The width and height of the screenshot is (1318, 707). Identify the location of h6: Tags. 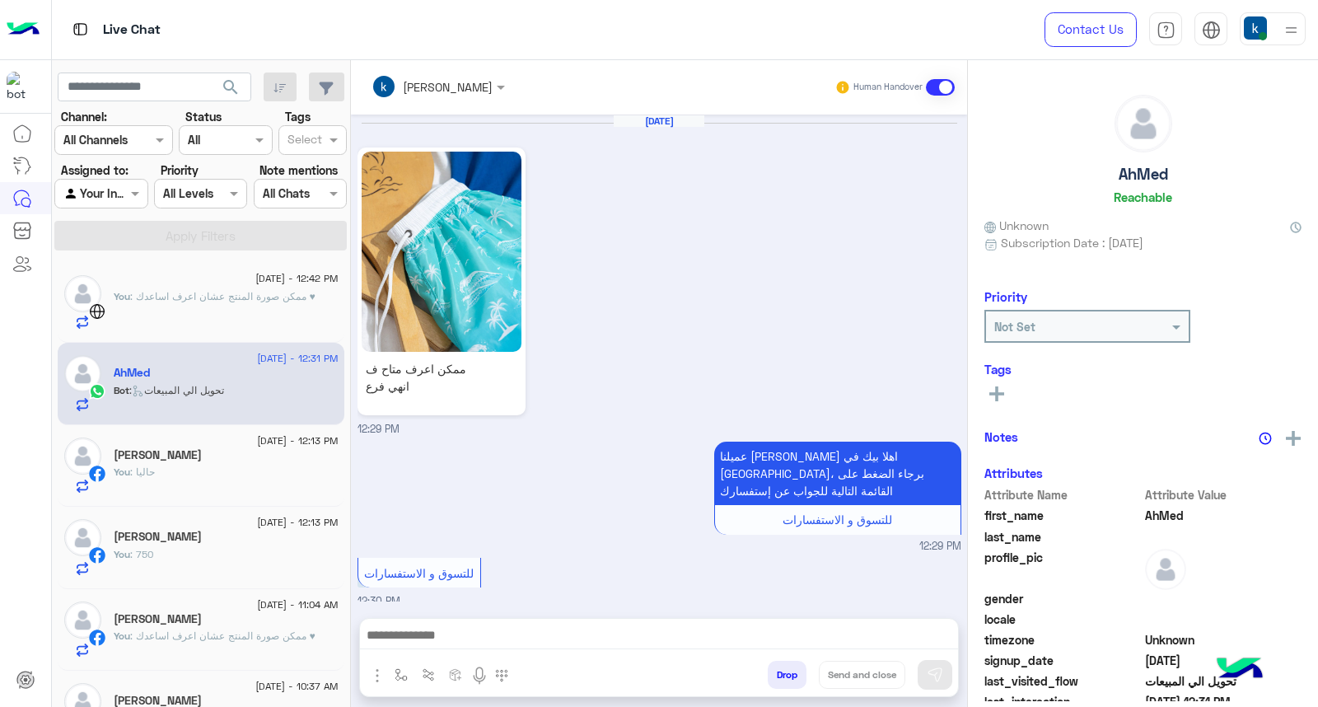
(1142, 369).